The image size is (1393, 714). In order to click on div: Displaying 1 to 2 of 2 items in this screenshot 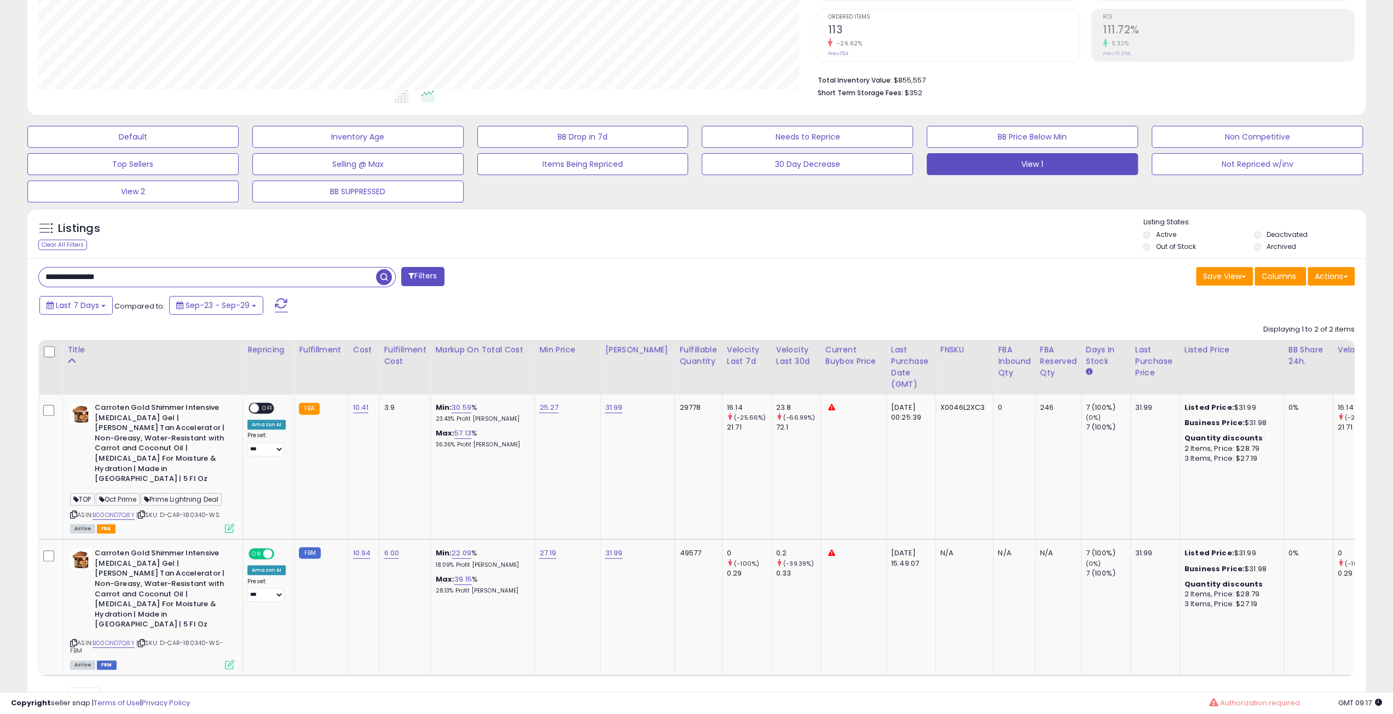, I will do `click(1309, 330)`.